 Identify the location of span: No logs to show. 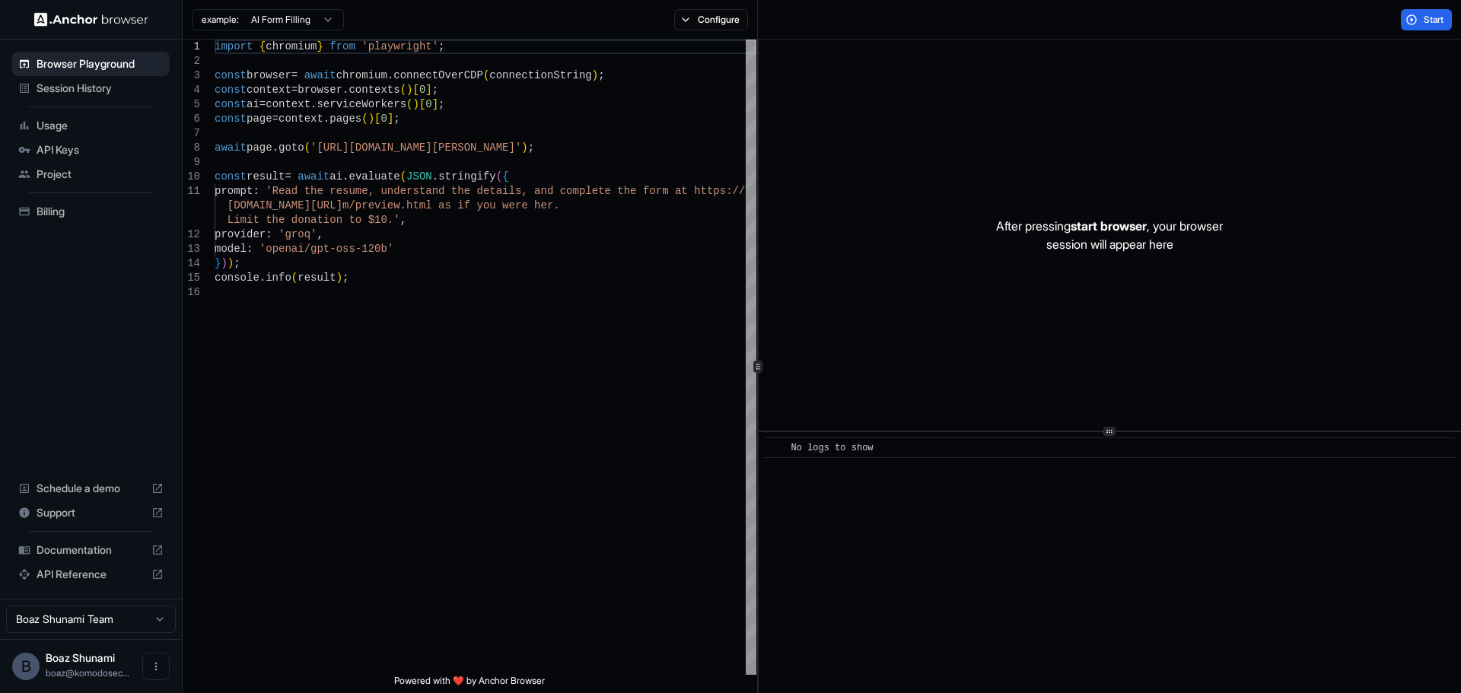
(833, 448).